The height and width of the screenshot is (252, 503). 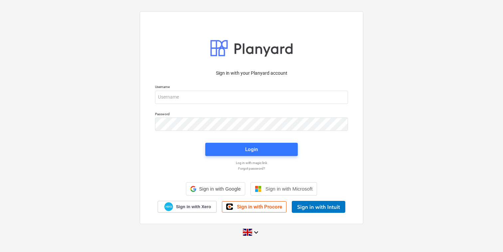 I want to click on div: Sign in with Google, so click(x=215, y=189).